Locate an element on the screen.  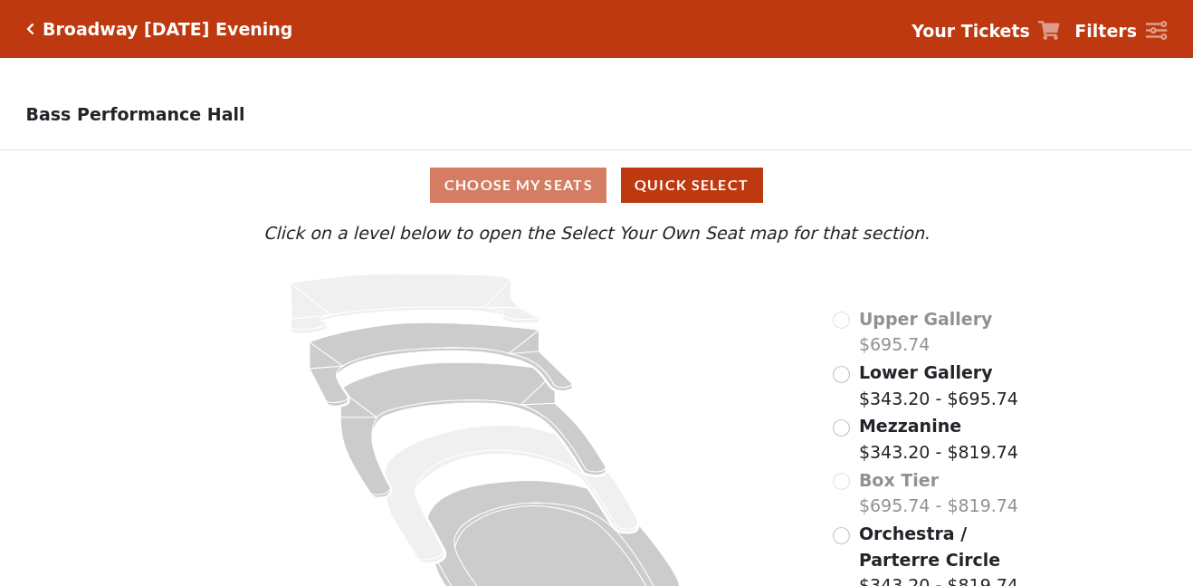
label: $695.74 - $819.74 is located at coordinates (939, 493).